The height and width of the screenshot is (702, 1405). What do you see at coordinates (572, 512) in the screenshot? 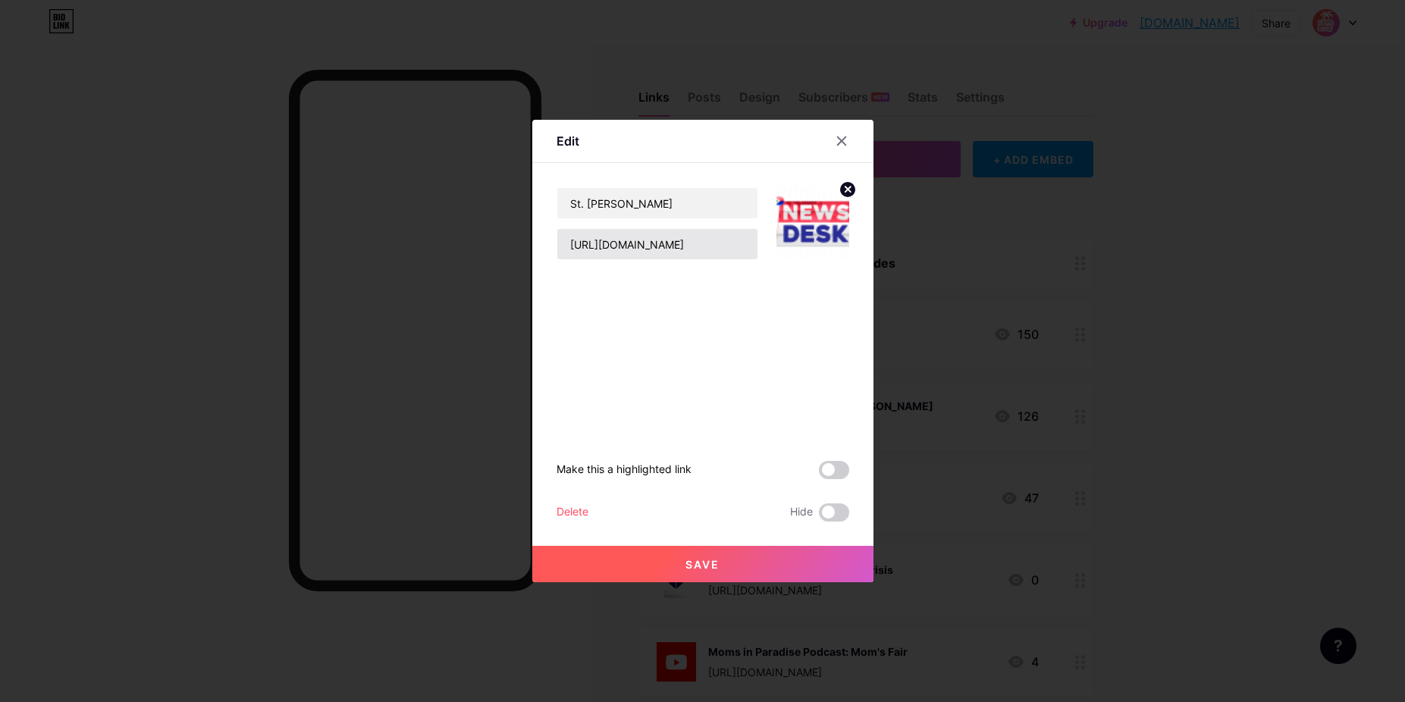
I see `div: Delete` at bounding box center [572, 512].